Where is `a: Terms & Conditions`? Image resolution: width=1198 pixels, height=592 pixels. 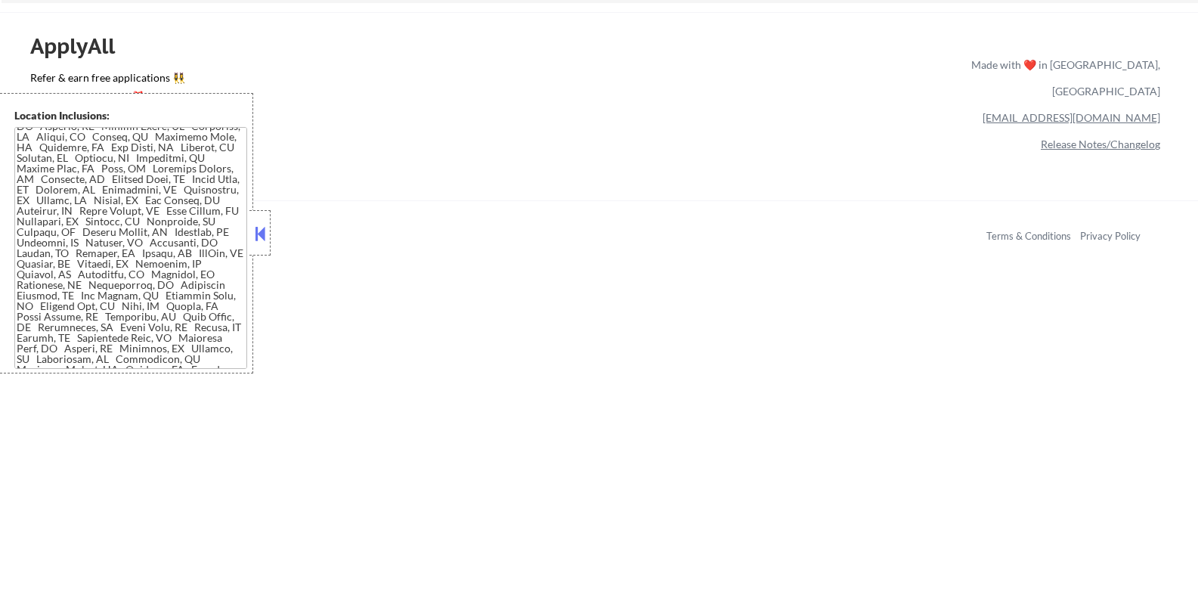
a: Terms & Conditions is located at coordinates (1029, 236).